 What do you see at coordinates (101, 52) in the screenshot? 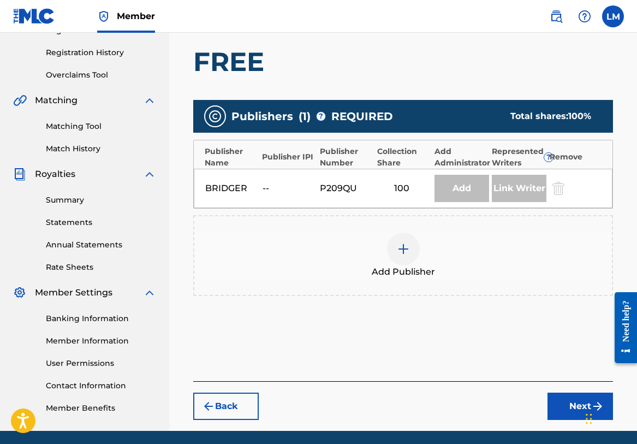
I see `a: Registration History` at bounding box center [101, 52].